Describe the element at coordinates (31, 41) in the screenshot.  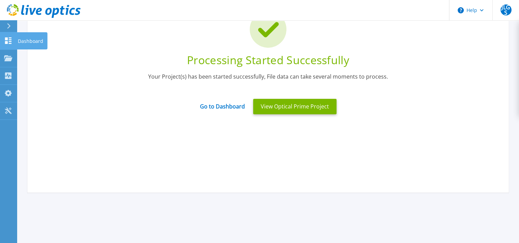
I see `p: Dashboard` at that location.